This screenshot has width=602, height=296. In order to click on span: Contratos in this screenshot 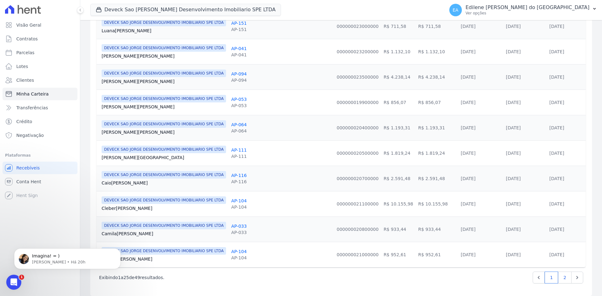, I will do `click(27, 39)`.